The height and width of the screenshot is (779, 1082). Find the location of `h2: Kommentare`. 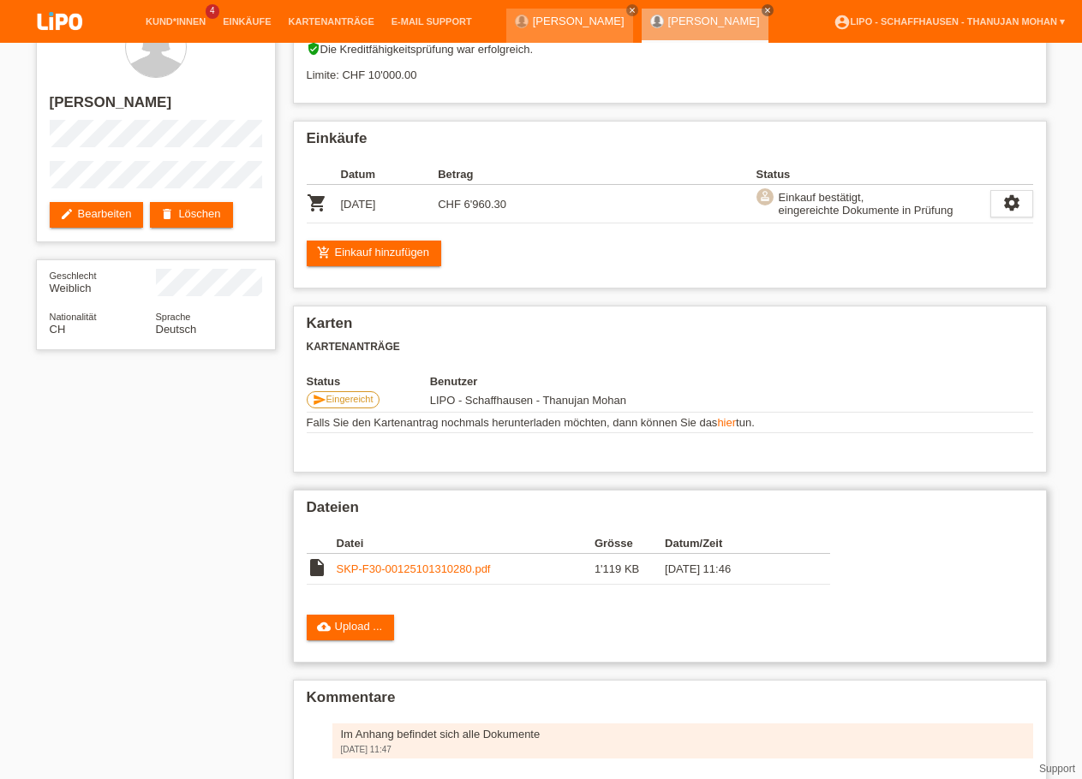

h2: Kommentare is located at coordinates (670, 702).